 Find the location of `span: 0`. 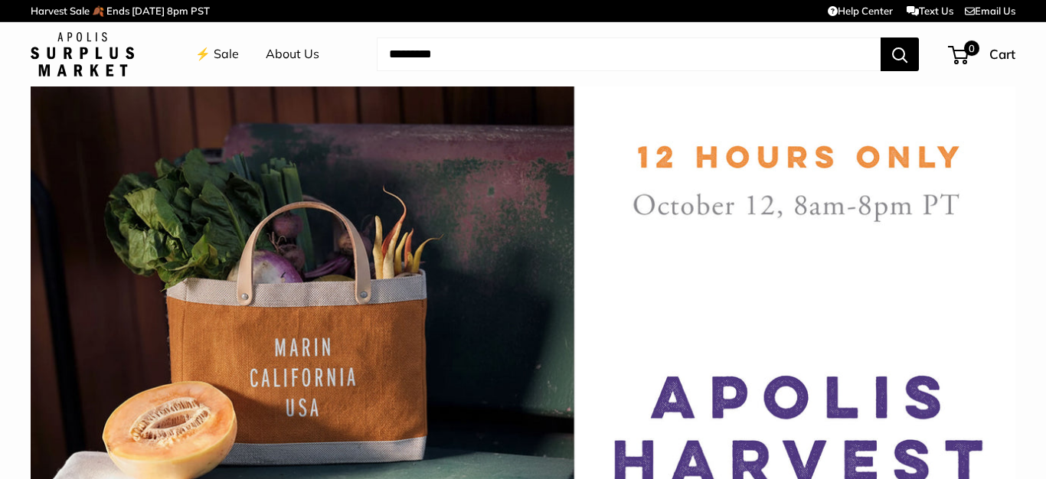

span: 0 is located at coordinates (972, 48).